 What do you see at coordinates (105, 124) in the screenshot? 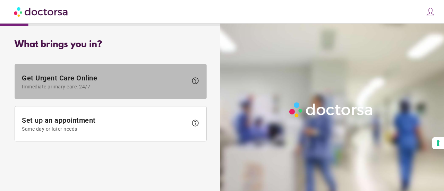
I see `span: Set up an appointment` at bounding box center [105, 124].